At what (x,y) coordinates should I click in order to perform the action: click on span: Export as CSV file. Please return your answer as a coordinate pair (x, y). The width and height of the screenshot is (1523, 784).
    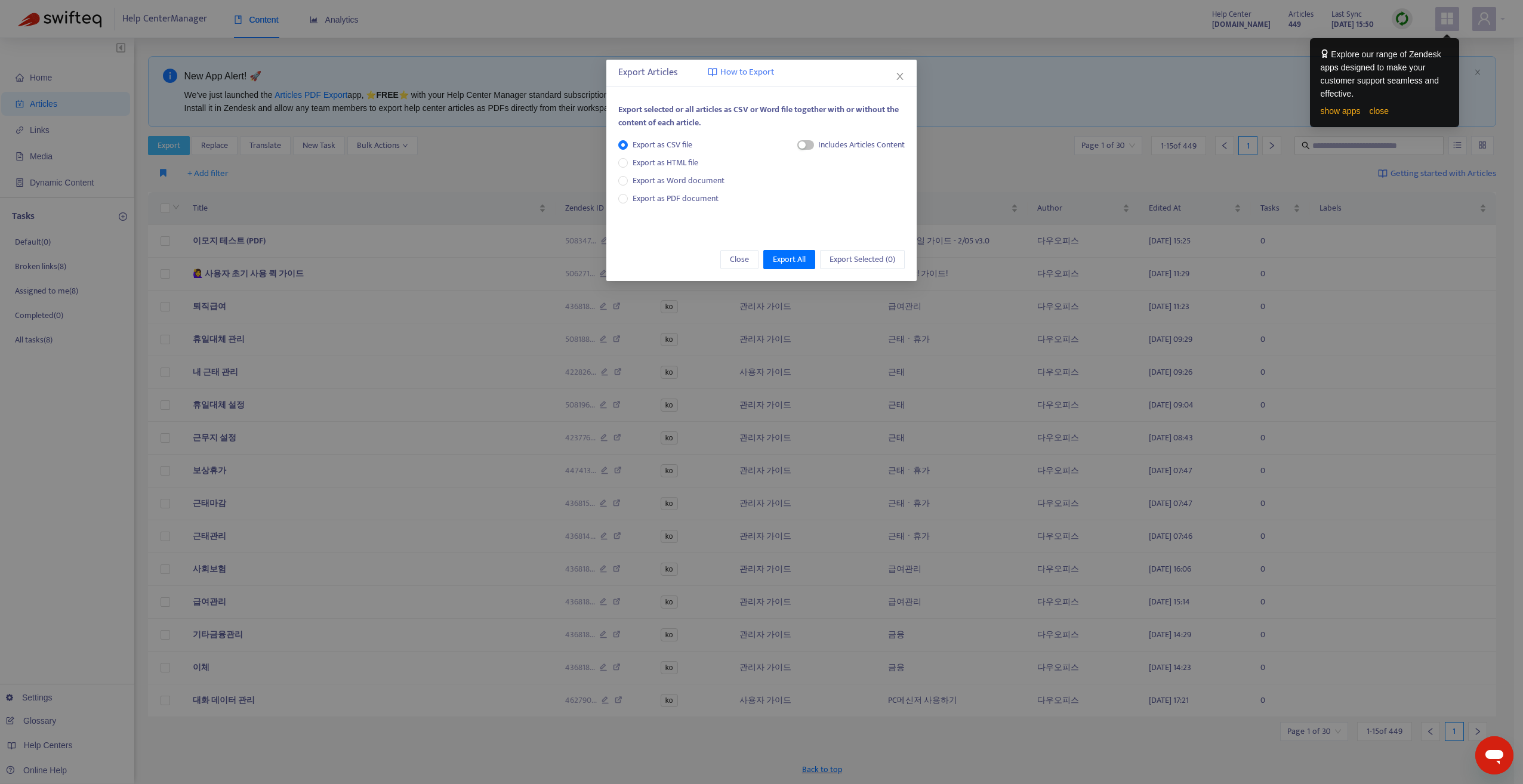
    Looking at the image, I should click on (663, 145).